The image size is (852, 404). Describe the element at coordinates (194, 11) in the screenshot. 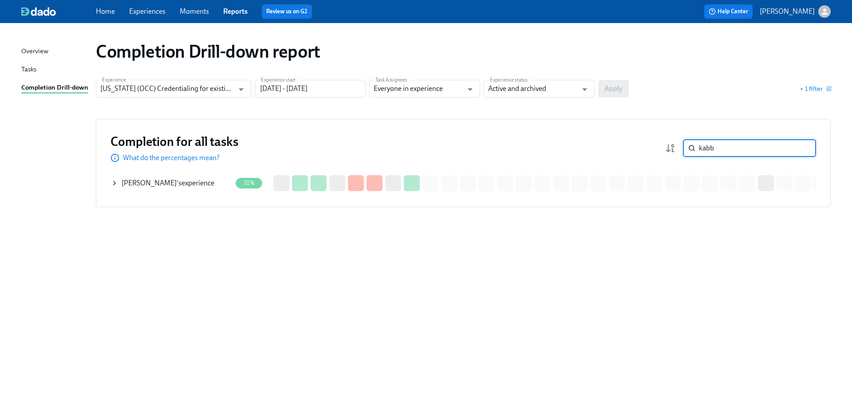

I see `a: Moments` at that location.